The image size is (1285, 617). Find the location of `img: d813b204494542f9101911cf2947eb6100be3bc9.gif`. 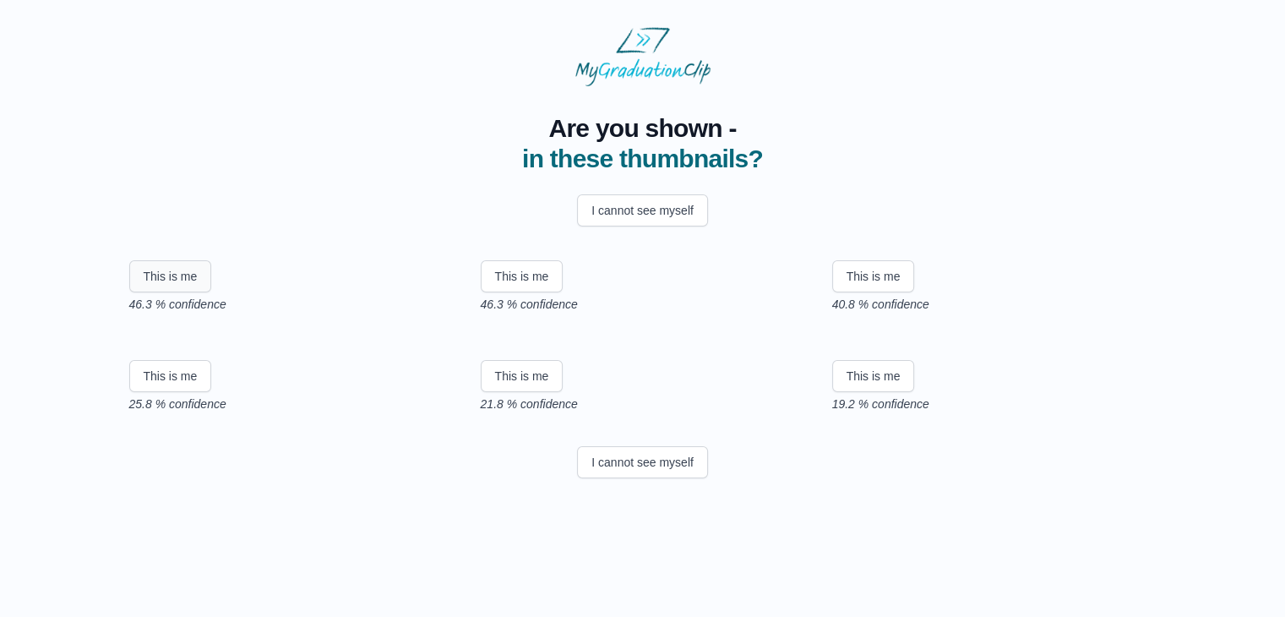

img: d813b204494542f9101911cf2947eb6100be3bc9.gif is located at coordinates (291, 357).